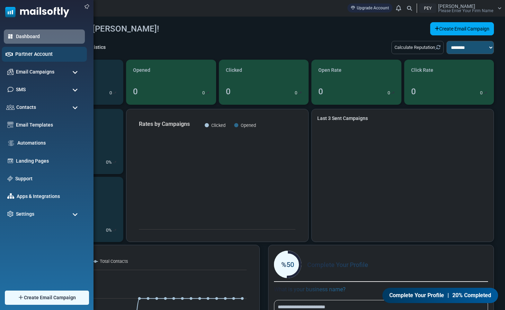 This screenshot has height=310, width=505. Describe the element at coordinates (249, 125) in the screenshot. I see `text: Opened` at that location.